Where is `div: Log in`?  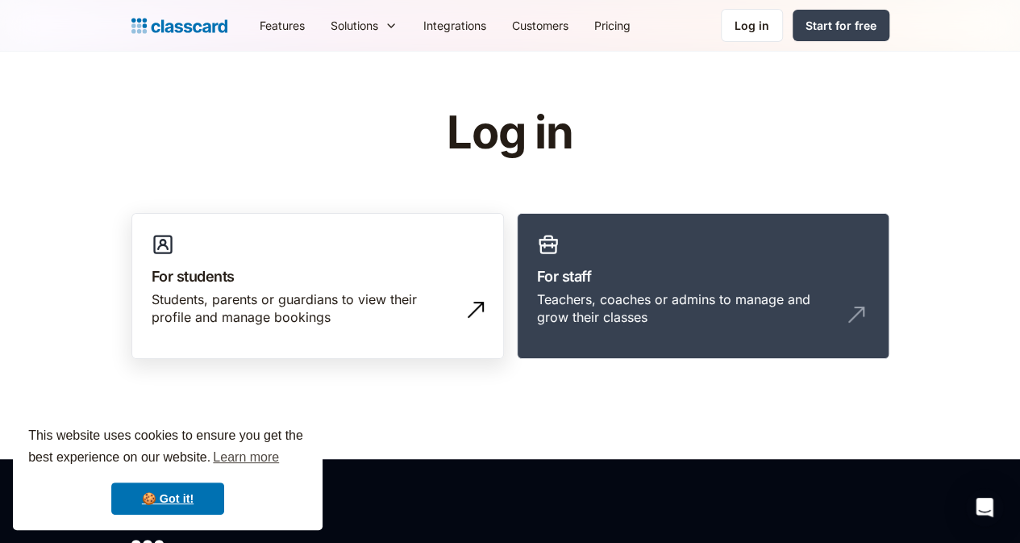 div: Log in is located at coordinates (752, 25).